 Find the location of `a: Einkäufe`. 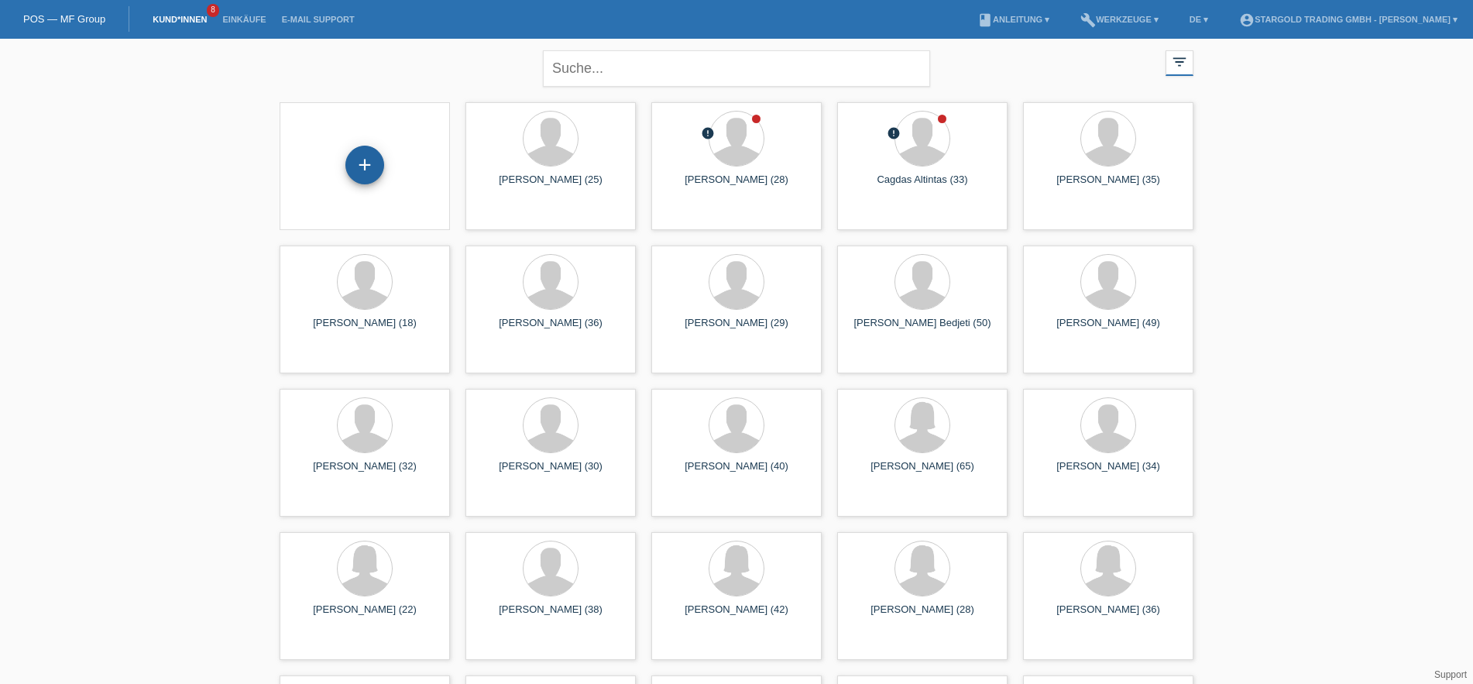

a: Einkäufe is located at coordinates (244, 19).